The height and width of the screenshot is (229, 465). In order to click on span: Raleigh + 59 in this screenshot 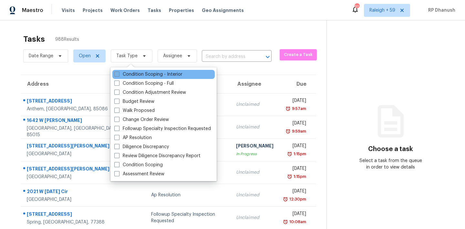, I will do `click(382, 10)`.